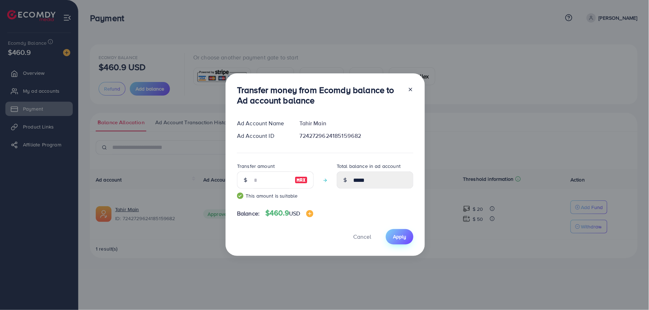  What do you see at coordinates (362, 237) in the screenshot?
I see `button: Cancel` at bounding box center [362, 237].